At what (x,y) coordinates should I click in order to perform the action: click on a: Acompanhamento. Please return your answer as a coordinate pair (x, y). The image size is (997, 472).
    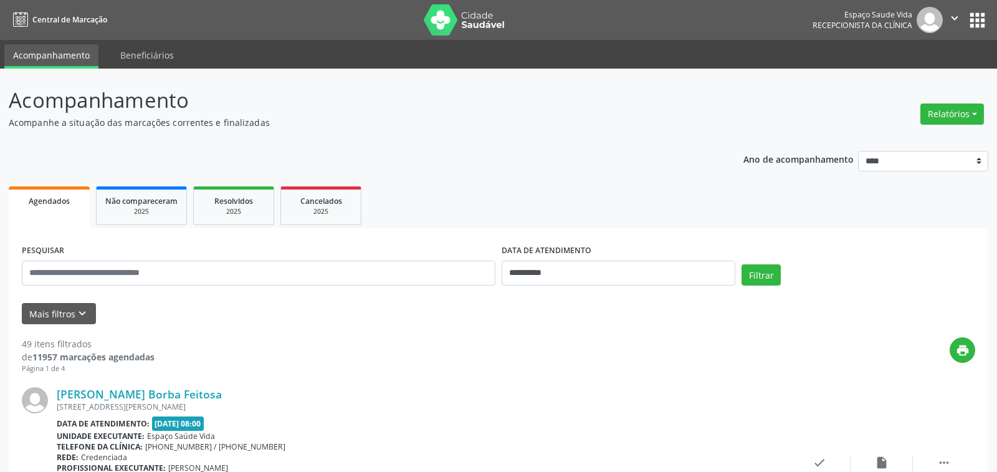
    Looking at the image, I should click on (51, 56).